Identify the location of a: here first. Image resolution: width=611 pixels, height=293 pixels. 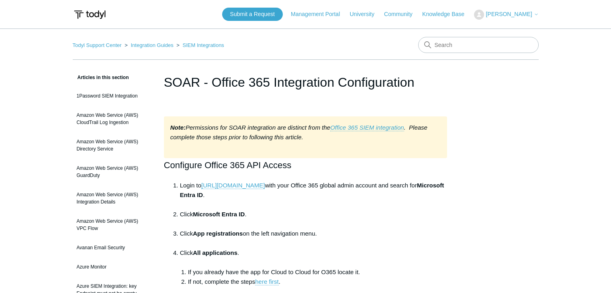
(267, 282).